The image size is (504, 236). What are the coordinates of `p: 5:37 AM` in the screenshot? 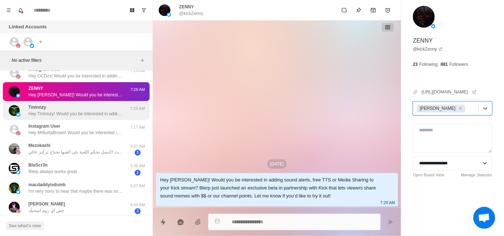 It's located at (138, 146).